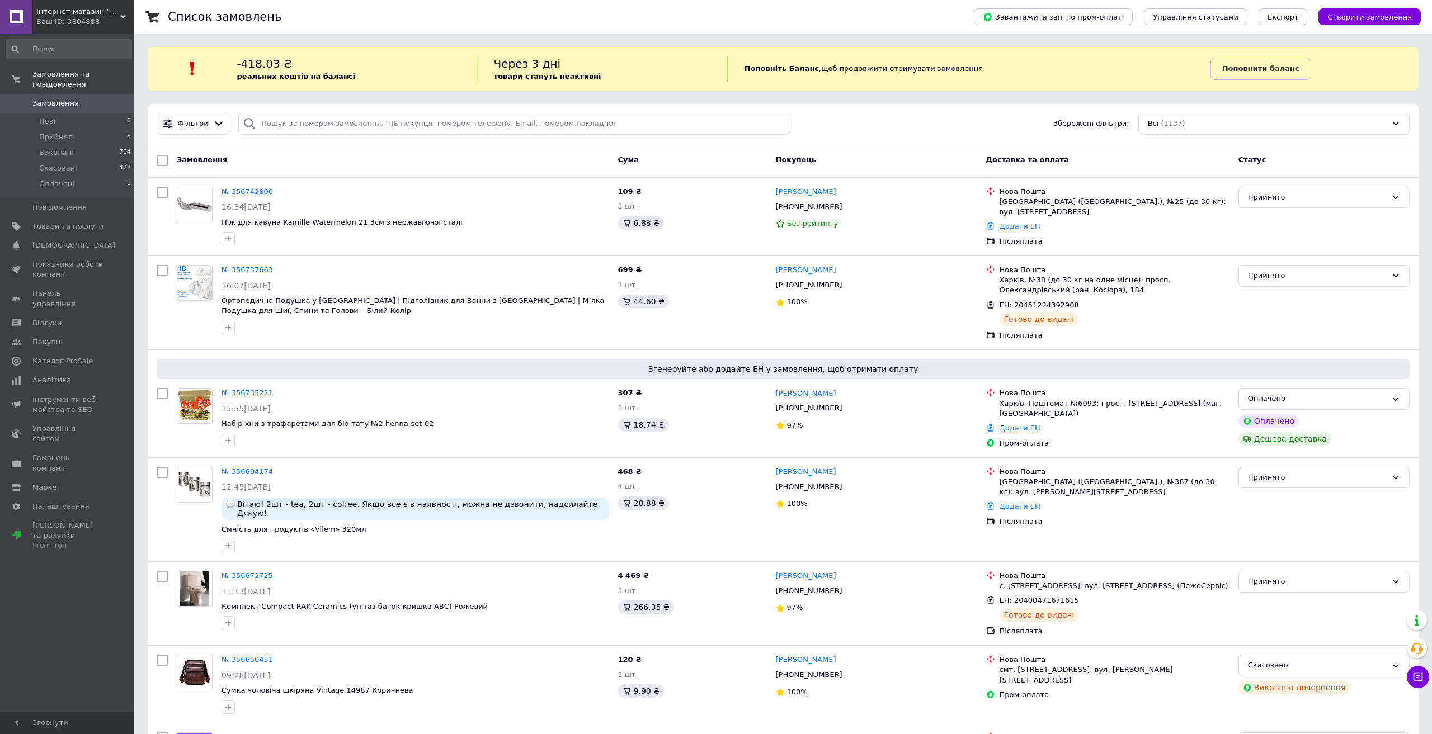 The width and height of the screenshot is (1432, 734). I want to click on span: 1 шт., so click(628, 674).